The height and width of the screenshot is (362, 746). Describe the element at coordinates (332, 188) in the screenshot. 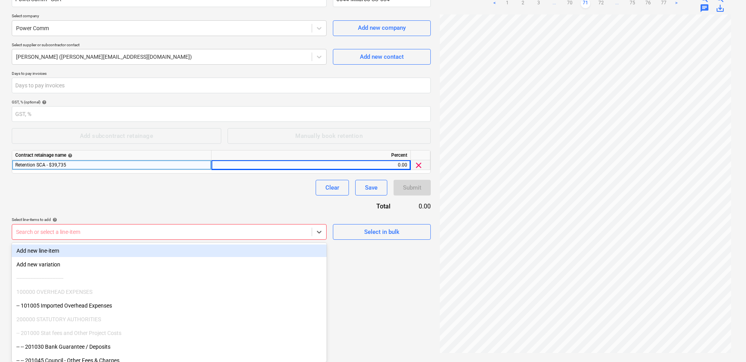

I see `button: Clear` at that location.